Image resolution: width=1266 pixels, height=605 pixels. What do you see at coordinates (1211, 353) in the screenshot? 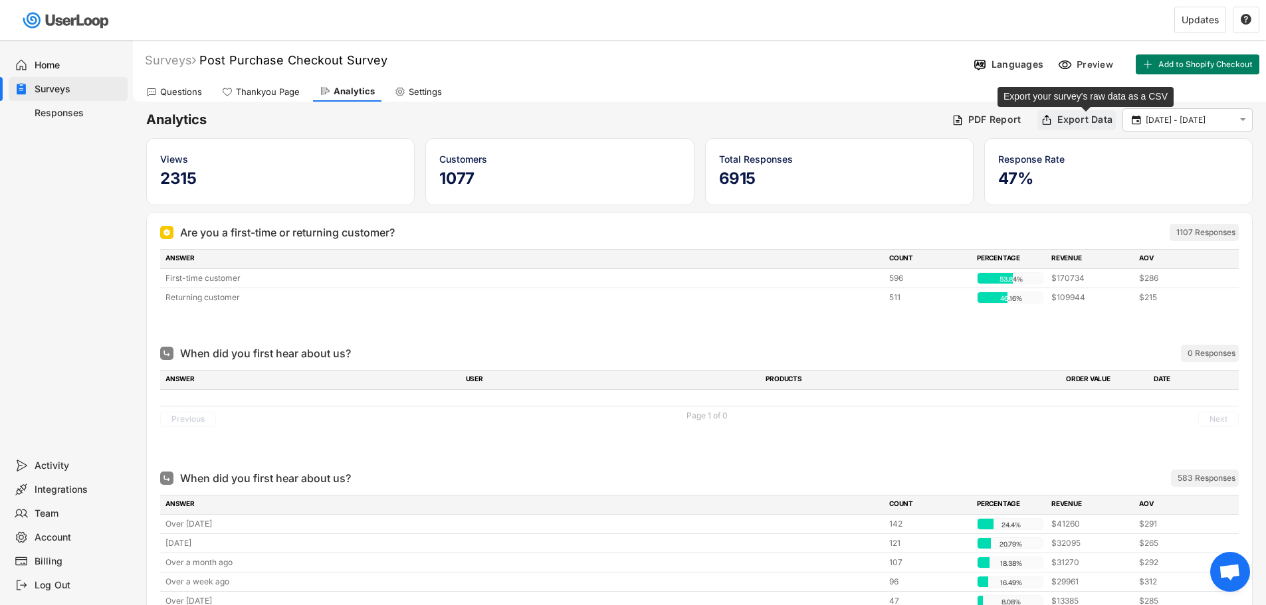
I see `div: 0 Responses` at bounding box center [1211, 353].